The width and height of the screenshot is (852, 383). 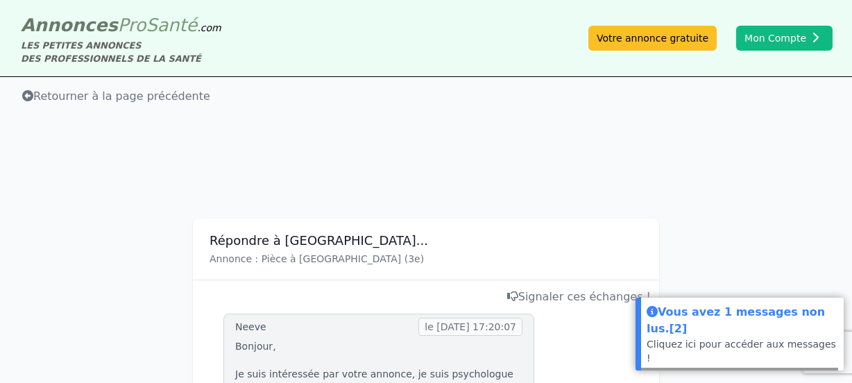 What do you see at coordinates (116, 96) in the screenshot?
I see `span: Retourner à la page précédente` at bounding box center [116, 96].